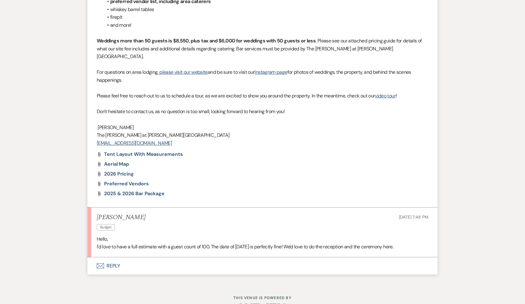  Describe the element at coordinates (126, 184) in the screenshot. I see `a: Preferred Vendors` at that location.